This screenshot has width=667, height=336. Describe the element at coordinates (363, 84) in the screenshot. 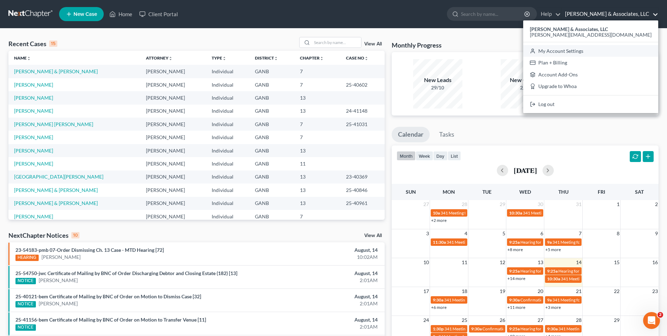

I see `td: 25-40602` at that location.